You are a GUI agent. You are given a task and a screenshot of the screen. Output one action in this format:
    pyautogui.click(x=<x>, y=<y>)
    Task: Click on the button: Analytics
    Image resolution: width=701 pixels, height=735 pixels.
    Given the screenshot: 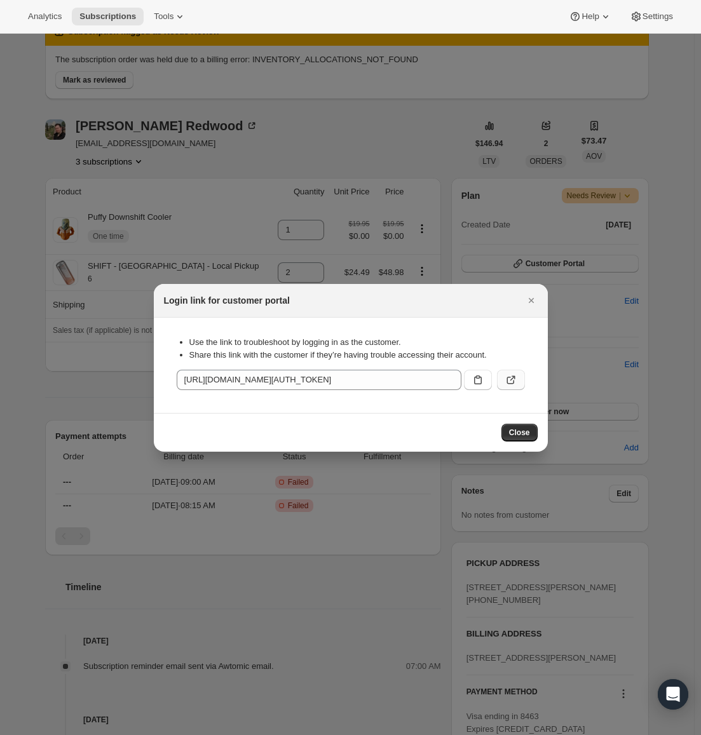 What is the action you would take?
    pyautogui.click(x=44, y=17)
    